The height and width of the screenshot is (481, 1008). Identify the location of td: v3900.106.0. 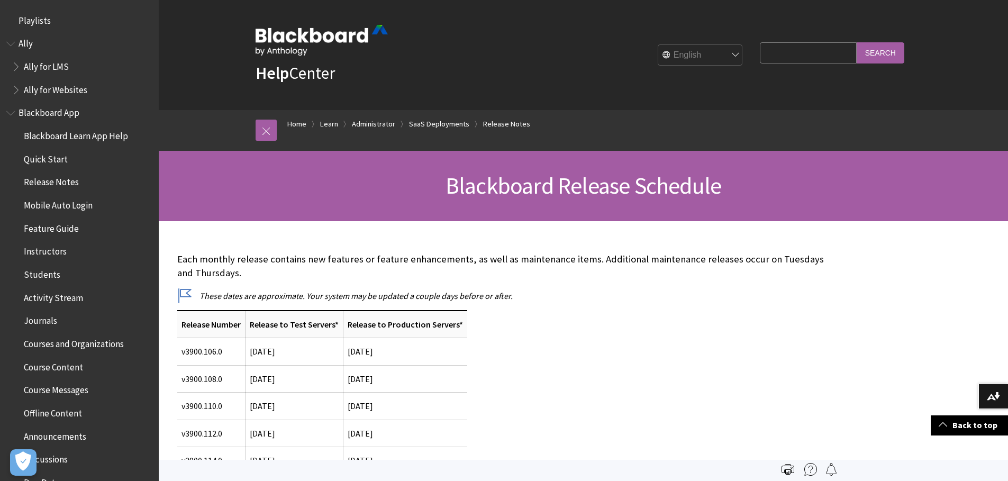
(211, 351).